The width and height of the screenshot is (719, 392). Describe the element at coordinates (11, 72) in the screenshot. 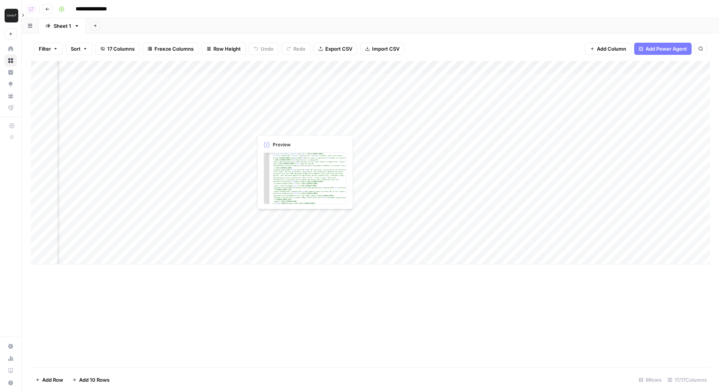

I see `a: Insights` at that location.